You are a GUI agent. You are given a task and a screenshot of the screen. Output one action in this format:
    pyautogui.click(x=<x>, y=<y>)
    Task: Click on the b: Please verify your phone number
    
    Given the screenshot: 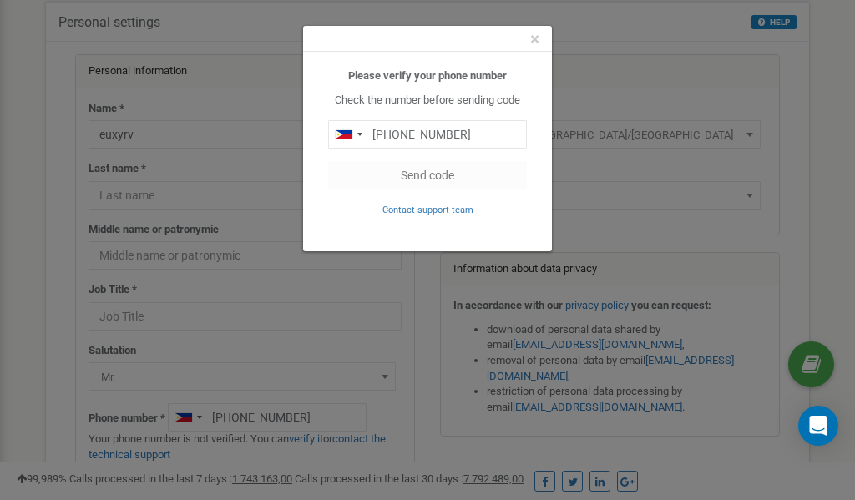 What is the action you would take?
    pyautogui.click(x=427, y=75)
    